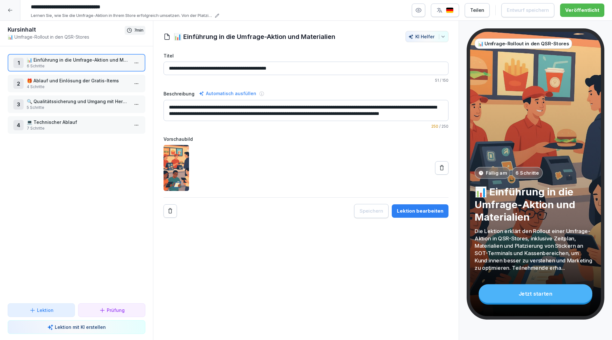 The height and width of the screenshot is (340, 612). What do you see at coordinates (528, 10) in the screenshot?
I see `div: Entwurf speichern` at bounding box center [528, 10].